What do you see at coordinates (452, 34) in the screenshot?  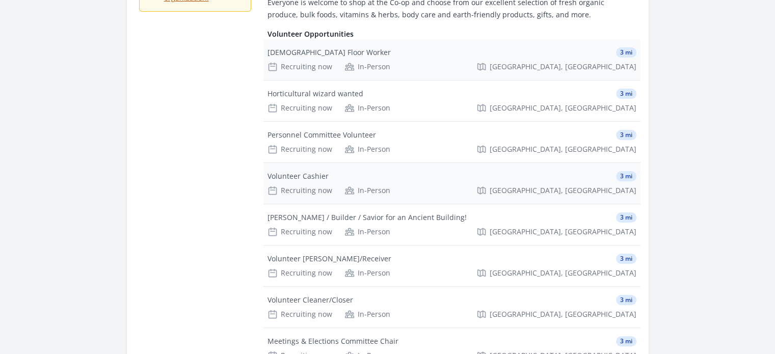 I see `h4: Volunteer Opportunities` at bounding box center [452, 34].